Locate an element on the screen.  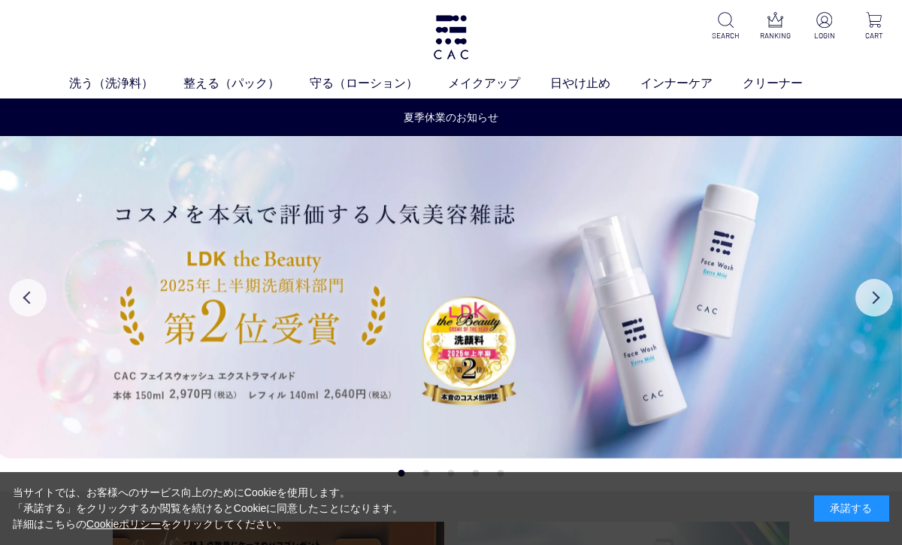
button: 5 of 5 is located at coordinates (501, 473).